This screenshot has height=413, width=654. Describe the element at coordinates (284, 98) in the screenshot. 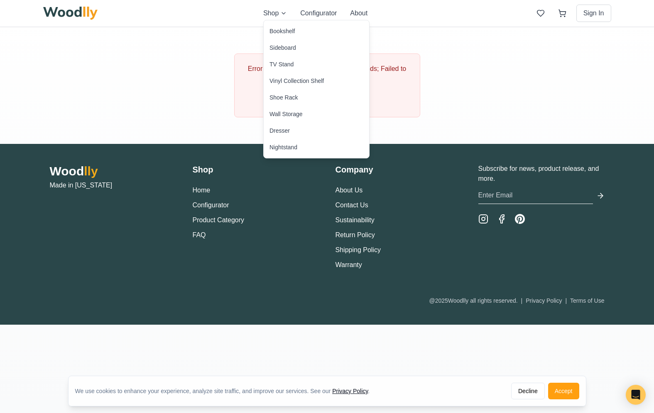

I see `div: Shoe Rack` at that location.